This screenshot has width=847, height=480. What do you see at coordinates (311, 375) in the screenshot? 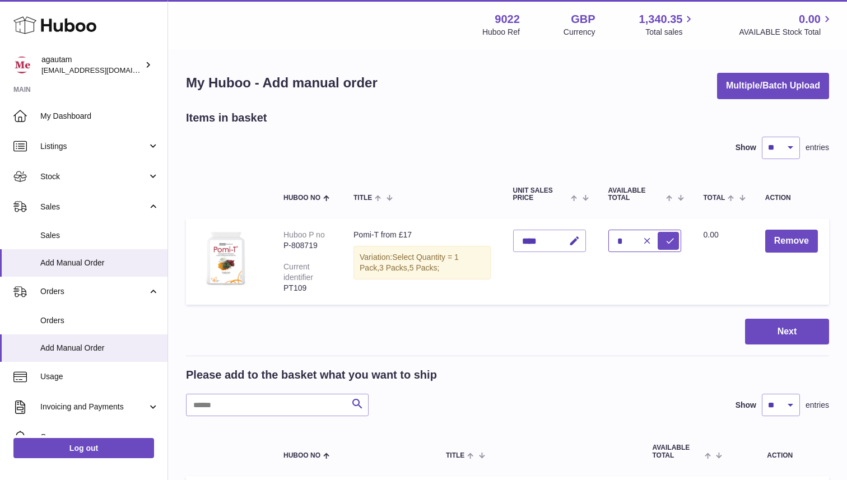
I see `h2: Please add to the basket what you want to ship` at bounding box center [311, 375].